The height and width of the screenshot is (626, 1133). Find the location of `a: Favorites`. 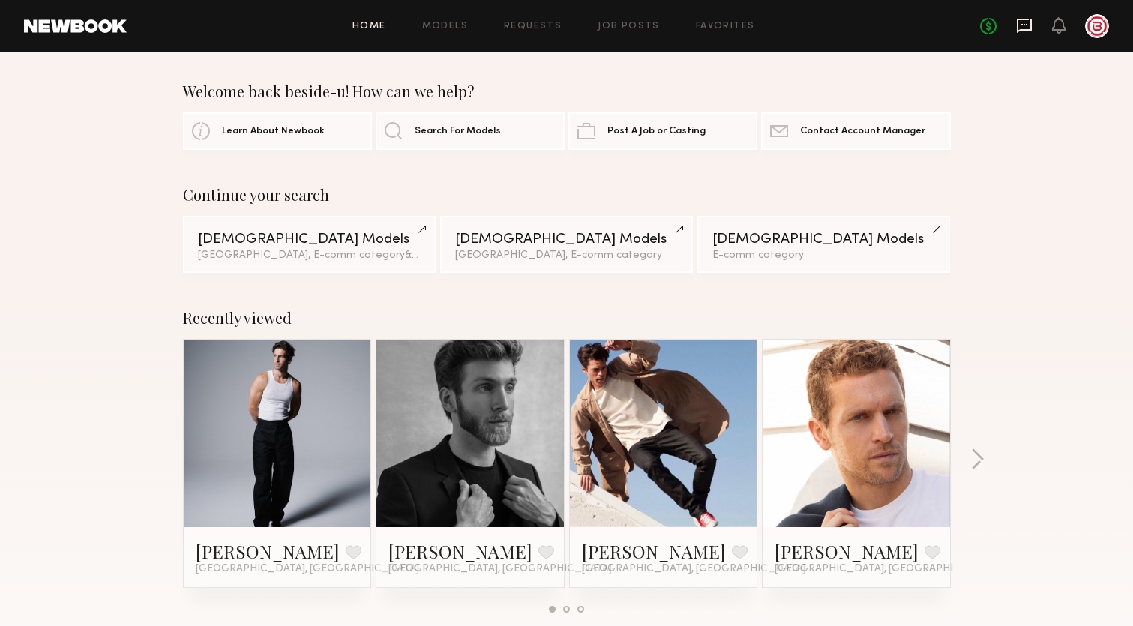

a: Favorites is located at coordinates (725, 26).